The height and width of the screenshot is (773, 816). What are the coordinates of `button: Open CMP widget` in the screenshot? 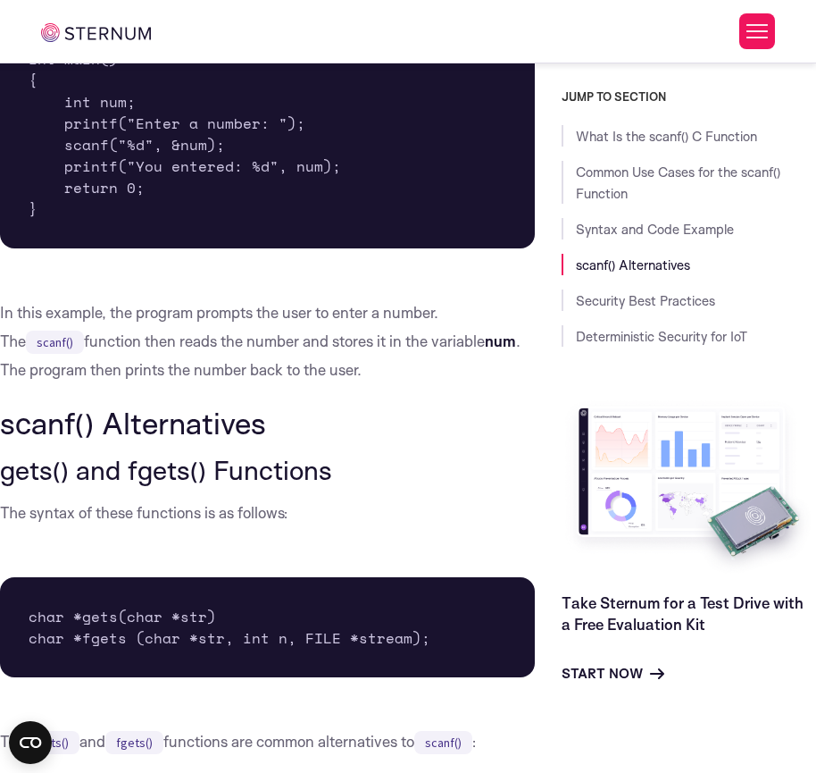 It's located at (30, 742).